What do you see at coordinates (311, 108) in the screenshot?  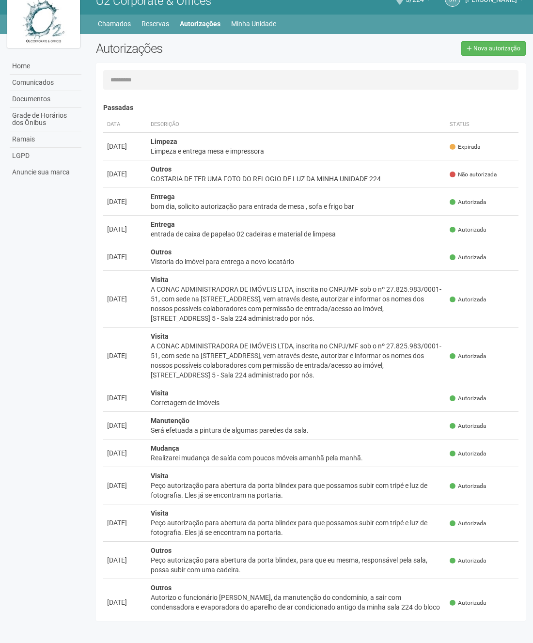 I see `h4: Passadas` at bounding box center [311, 108].